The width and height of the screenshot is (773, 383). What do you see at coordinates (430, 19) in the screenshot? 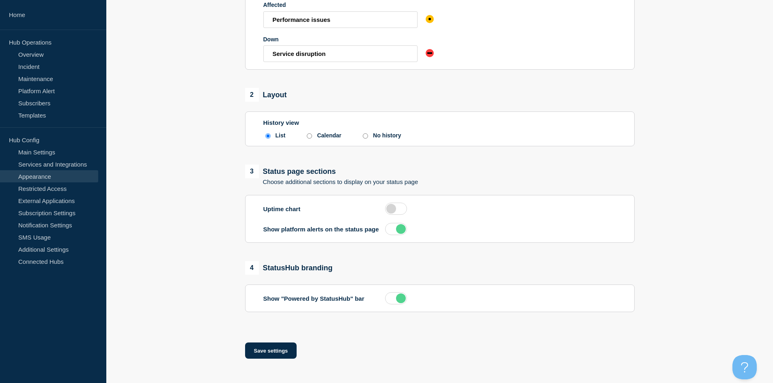
I see `div: affected` at bounding box center [430, 19].